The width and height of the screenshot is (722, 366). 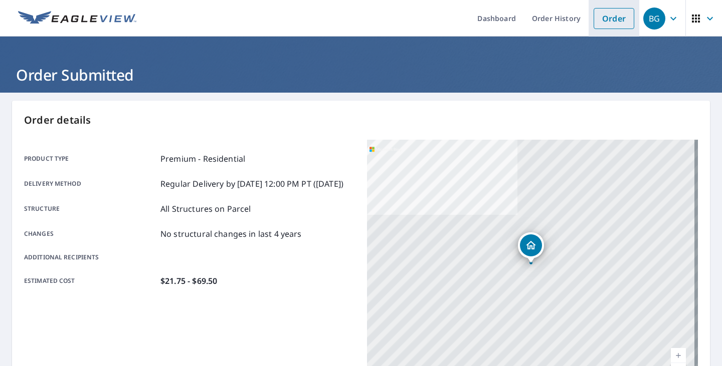 I want to click on a: Current Level 17, Zoom In, so click(x=678, y=356).